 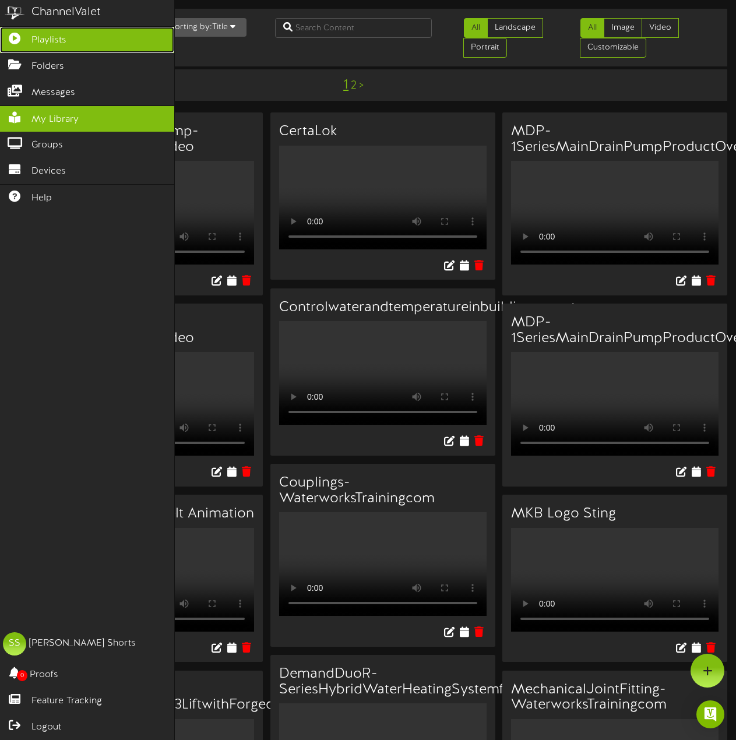 What do you see at coordinates (47, 145) in the screenshot?
I see `span: Groups` at bounding box center [47, 145].